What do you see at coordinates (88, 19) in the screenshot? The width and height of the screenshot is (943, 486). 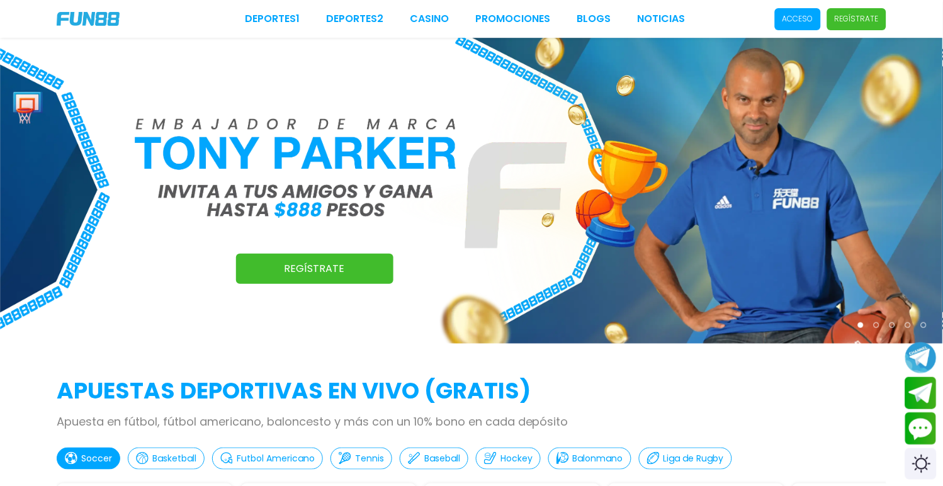 I see `img: Company Logo` at bounding box center [88, 19].